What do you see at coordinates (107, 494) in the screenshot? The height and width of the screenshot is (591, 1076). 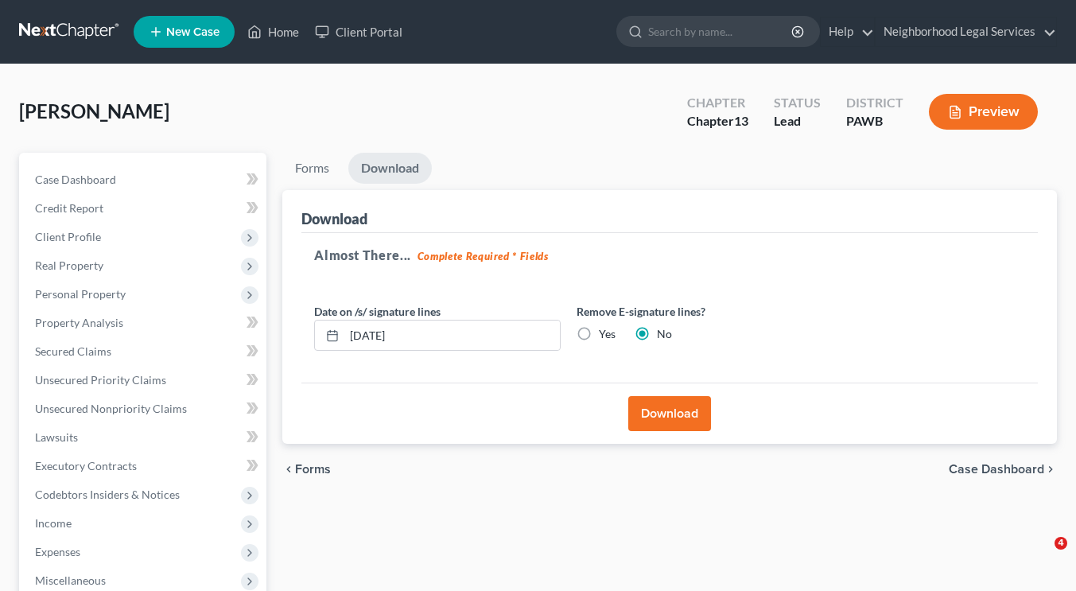 I see `span: Codebtors Insiders & Notices` at bounding box center [107, 494].